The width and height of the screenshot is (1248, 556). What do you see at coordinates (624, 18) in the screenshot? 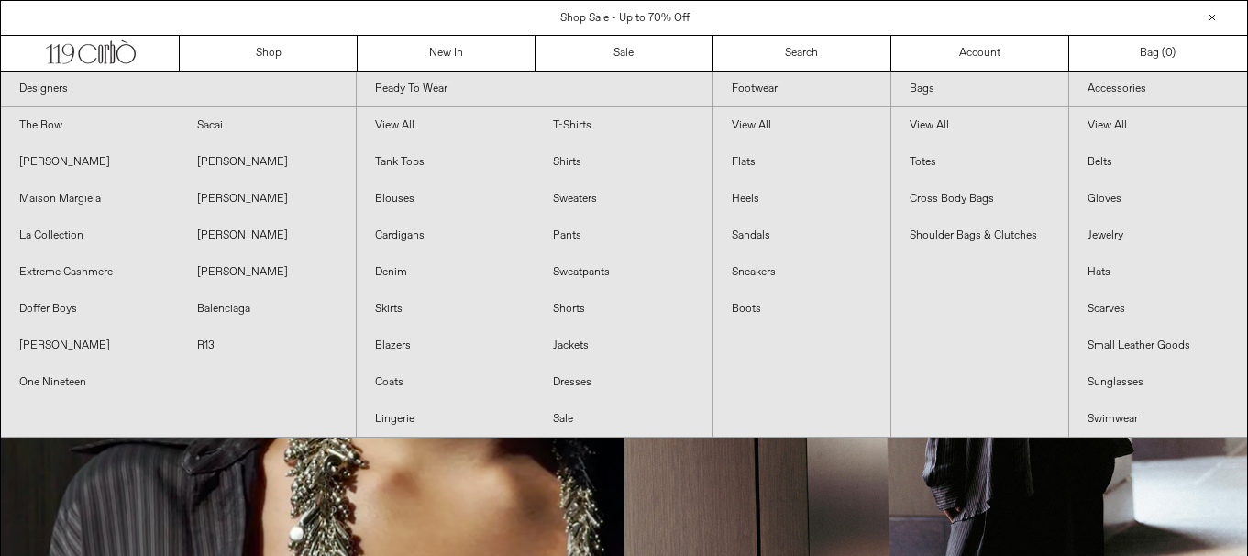
I see `a: Shop Sale - Up to 70% Off` at bounding box center [624, 18].